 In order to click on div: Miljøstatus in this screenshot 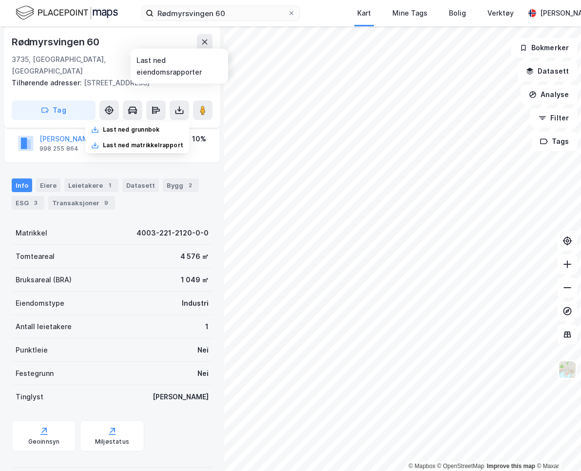, I will do `click(112, 442)`.